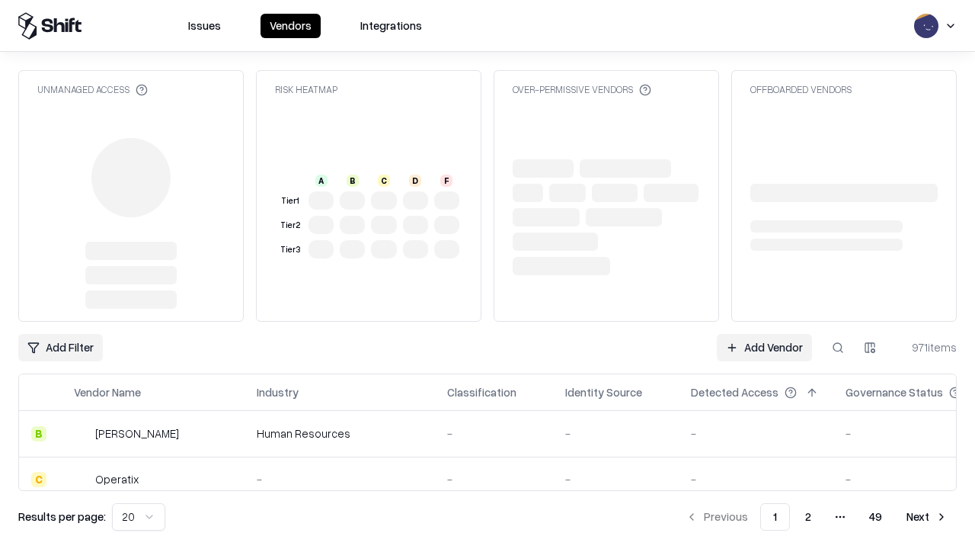  I want to click on div: Offboarded Vendors, so click(801, 89).